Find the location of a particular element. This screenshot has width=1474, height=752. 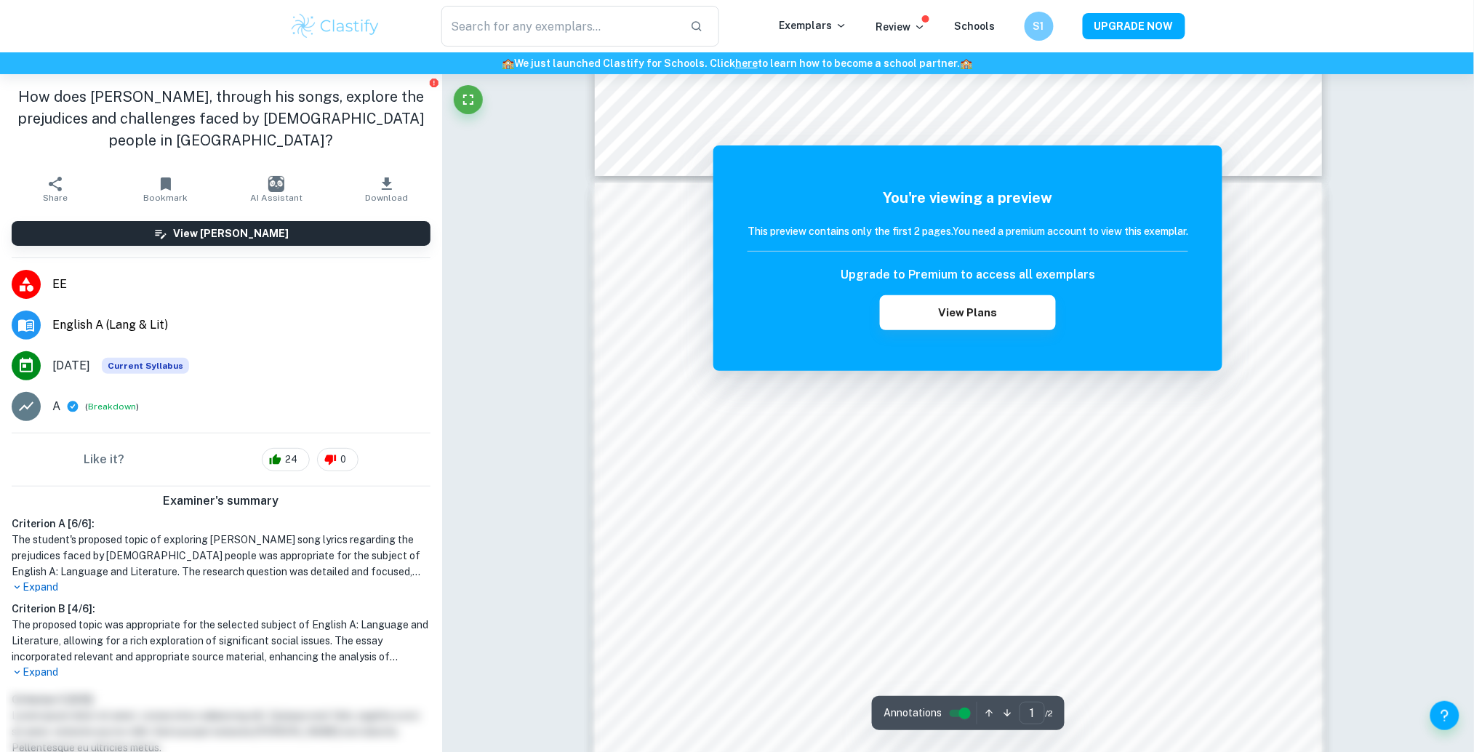

p: Review is located at coordinates (901, 27).